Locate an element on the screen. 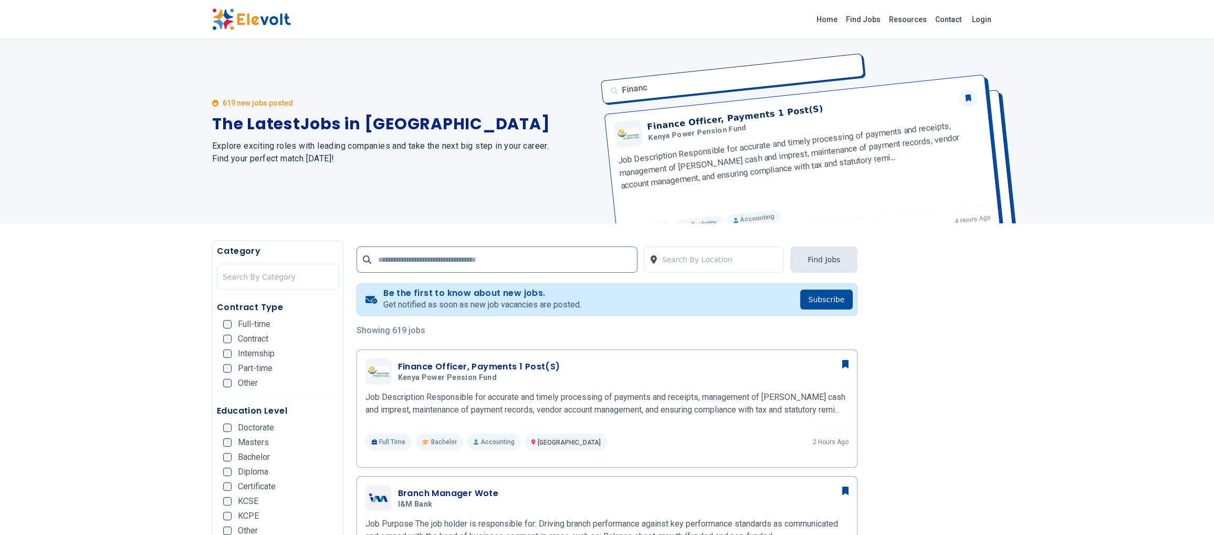 The height and width of the screenshot is (535, 1214). h5: Contract Type is located at coordinates (278, 307).